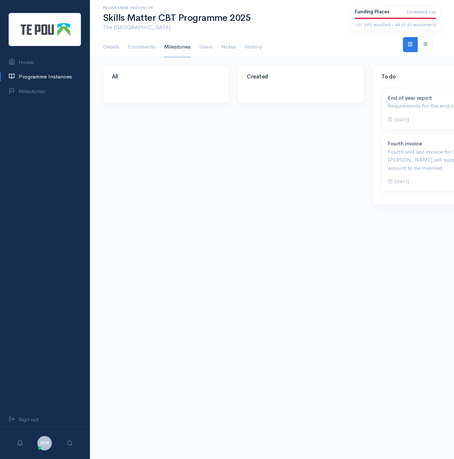 This screenshot has width=454, height=459. I want to click on a: Users, so click(206, 47).